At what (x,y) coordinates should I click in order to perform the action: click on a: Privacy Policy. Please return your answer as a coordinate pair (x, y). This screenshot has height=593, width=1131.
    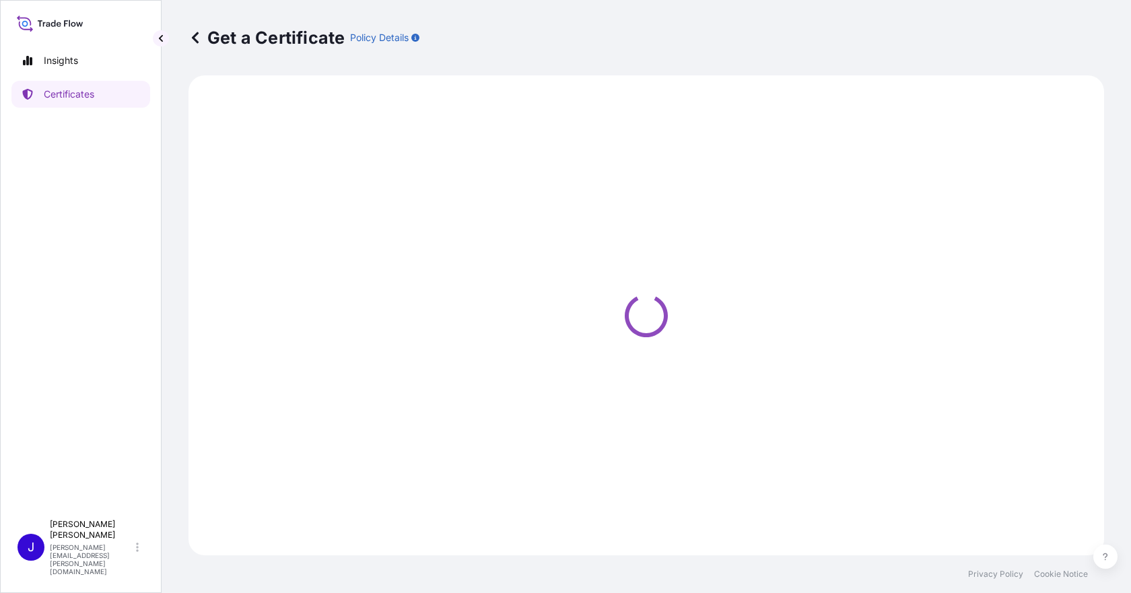
    Looking at the image, I should click on (996, 574).